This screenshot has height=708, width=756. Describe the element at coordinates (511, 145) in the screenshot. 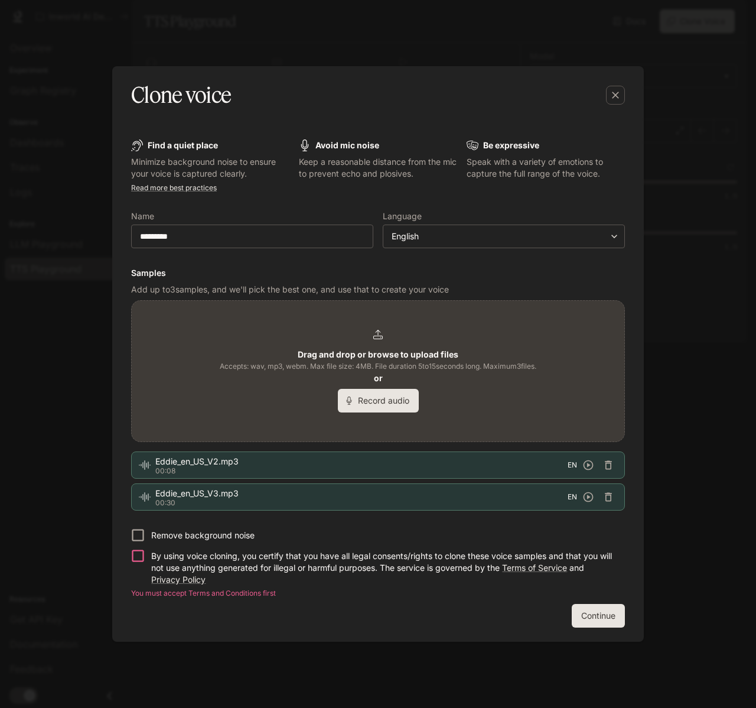

I see `b: Be expressive` at that location.